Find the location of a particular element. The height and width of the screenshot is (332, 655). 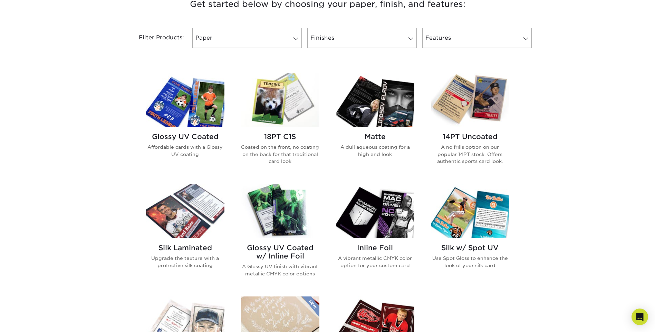

a: Silk Laminated Trading Cards Silk Laminated Upgrade the texture with a protective silk coating is located at coordinates (185, 236).